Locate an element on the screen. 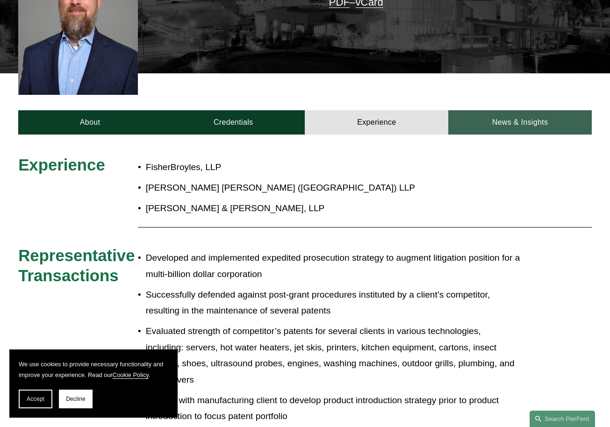 Image resolution: width=610 pixels, height=427 pixels. a: Credentials is located at coordinates (233, 123).